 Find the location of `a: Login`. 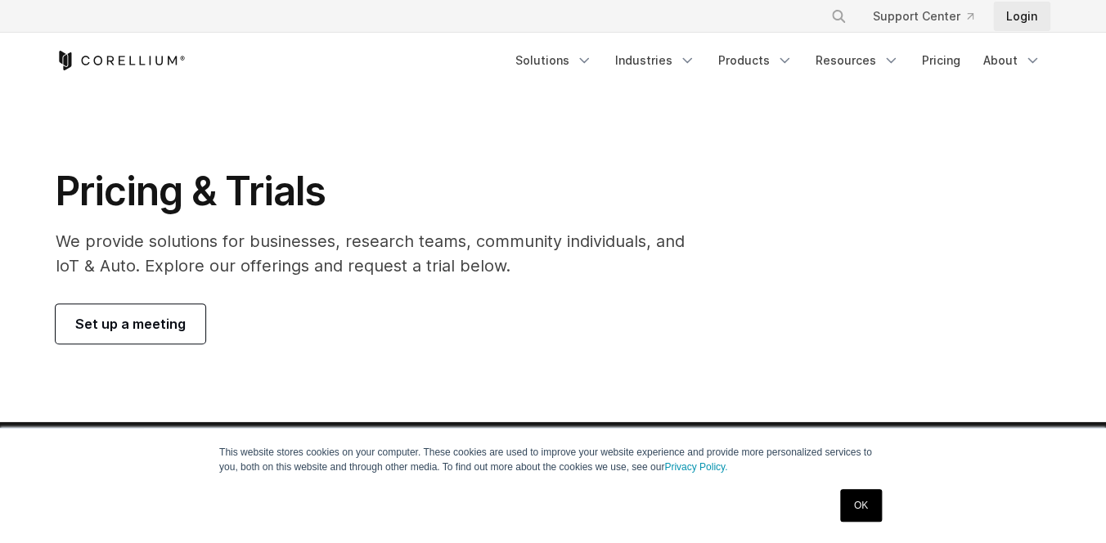

a: Login is located at coordinates (1021, 16).